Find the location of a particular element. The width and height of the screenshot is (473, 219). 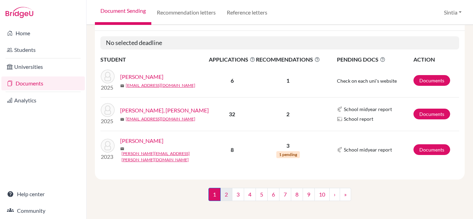

span: Check on each uni's website is located at coordinates (367, 81).